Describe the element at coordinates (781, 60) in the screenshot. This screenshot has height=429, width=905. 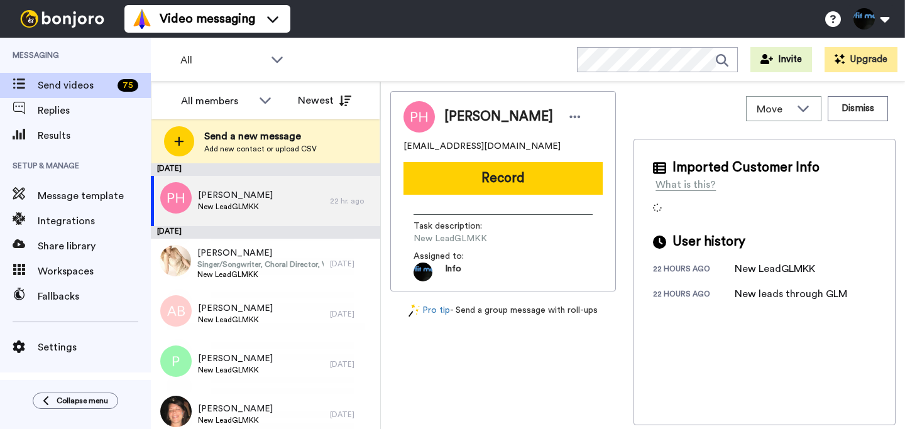
I see `a: Invite` at that location.